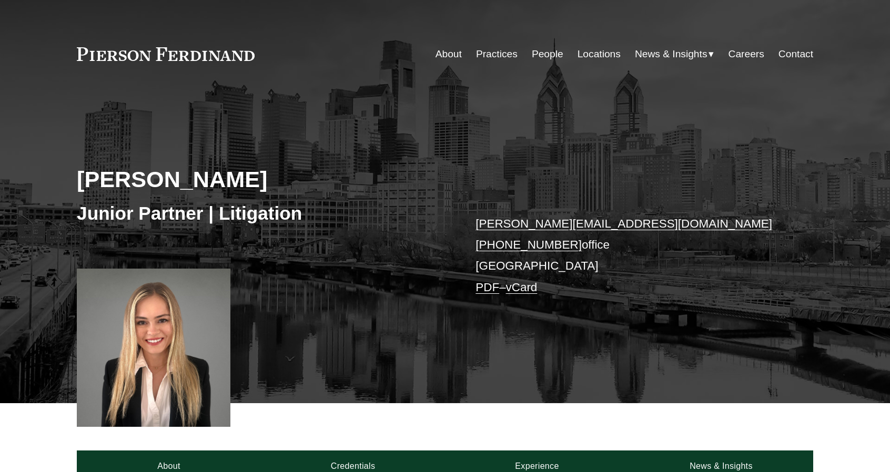 Image resolution: width=890 pixels, height=472 pixels. What do you see at coordinates (449, 54) in the screenshot?
I see `a: About` at bounding box center [449, 54].